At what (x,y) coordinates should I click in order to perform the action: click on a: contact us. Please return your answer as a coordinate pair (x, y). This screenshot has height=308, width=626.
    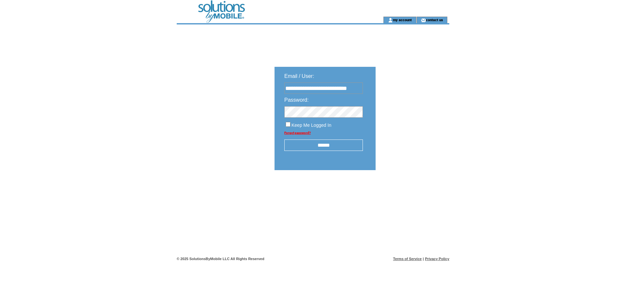
    Looking at the image, I should click on (434, 20).